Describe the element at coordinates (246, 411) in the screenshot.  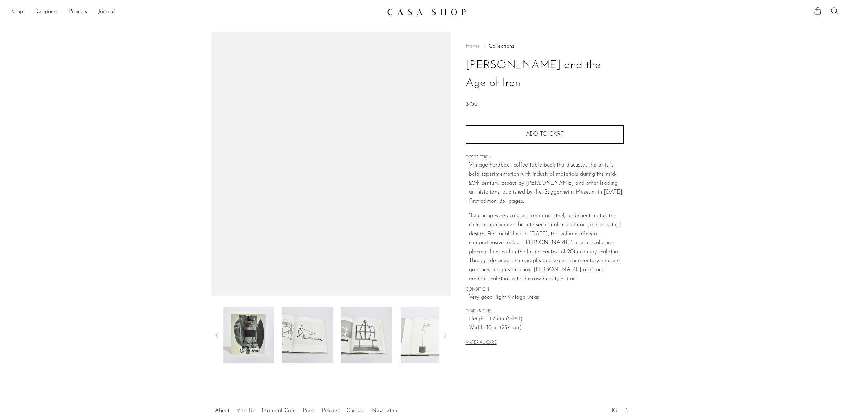
I see `a: Visit Us` at that location.